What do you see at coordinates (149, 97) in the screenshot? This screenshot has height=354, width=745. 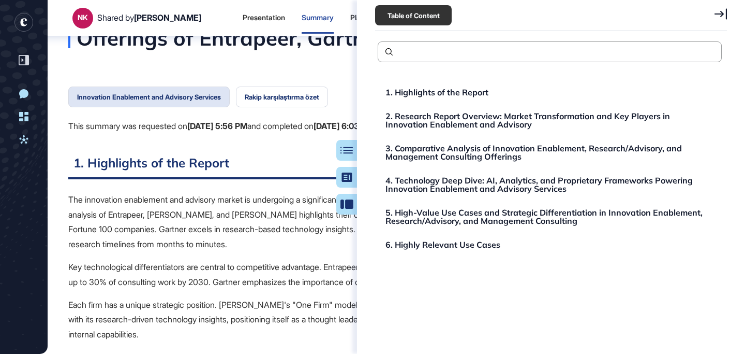 I see `button: Innovation Enablement and Advisory Services` at bounding box center [149, 97].